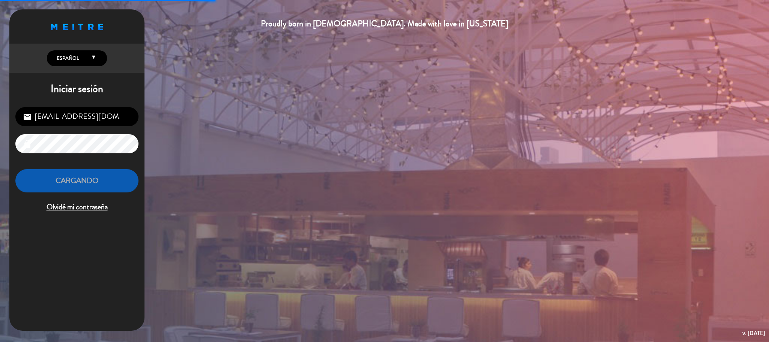 The height and width of the screenshot is (342, 769). I want to click on i: email, so click(27, 117).